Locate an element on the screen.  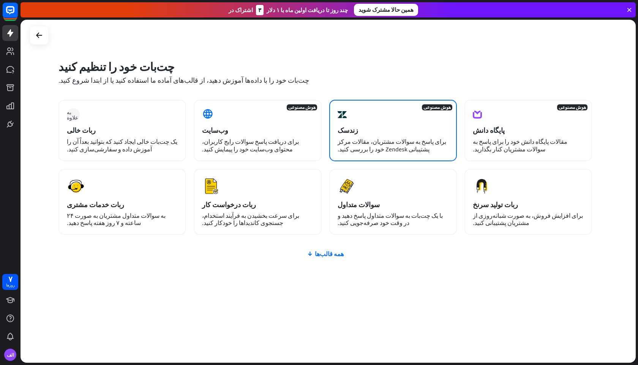
button: ویجت چت LiveChat را باز کنید is located at coordinates (17, 14).